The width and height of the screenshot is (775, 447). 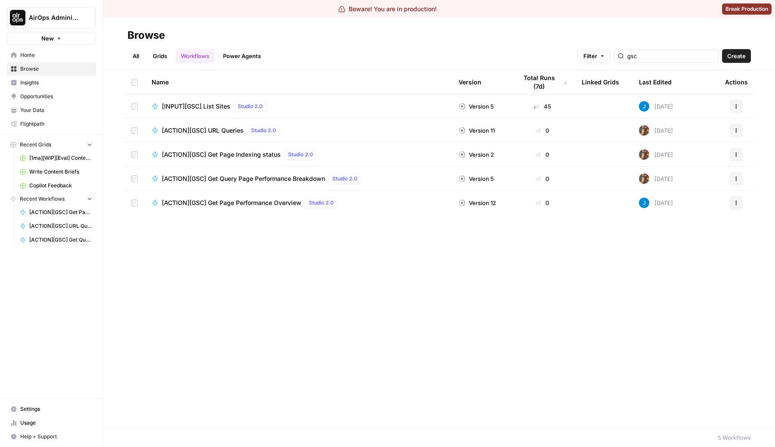 What do you see at coordinates (56, 186) in the screenshot?
I see `a: Copilot Feedback` at bounding box center [56, 186].